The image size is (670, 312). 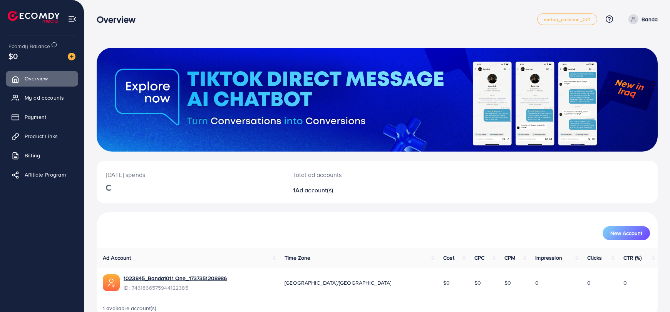 I want to click on h3: Overview, so click(x=119, y=19).